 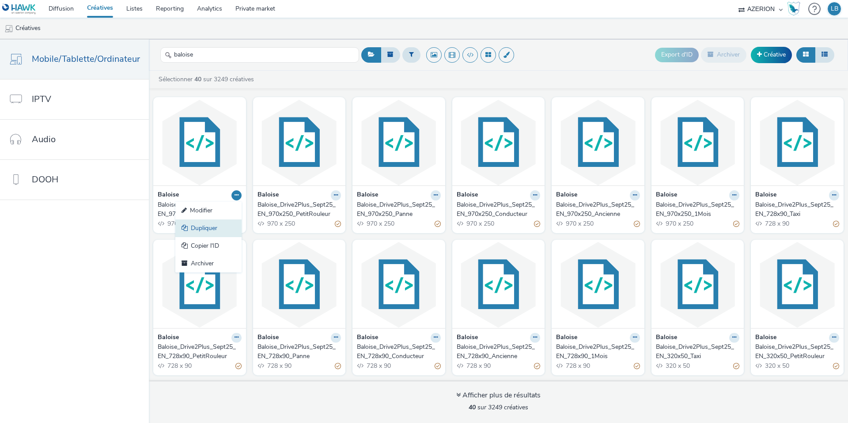 I want to click on div: Baloise_Drive2Plus_Sept25_EN_728x90_Ancienne, so click(x=497, y=351).